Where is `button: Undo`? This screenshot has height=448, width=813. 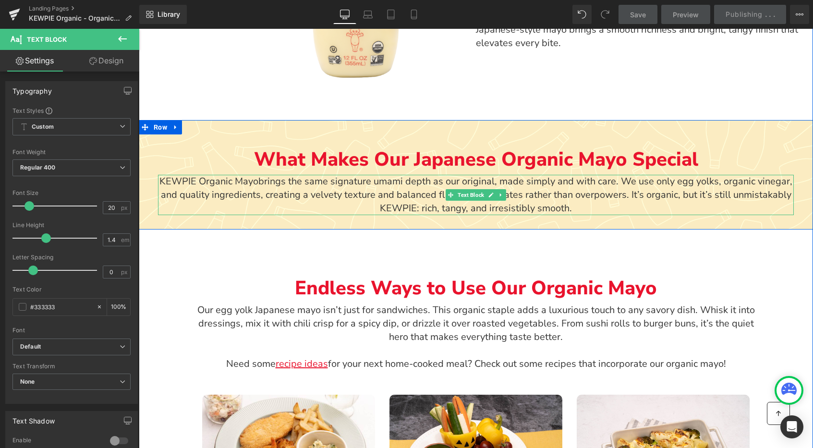 button: Undo is located at coordinates (582, 14).